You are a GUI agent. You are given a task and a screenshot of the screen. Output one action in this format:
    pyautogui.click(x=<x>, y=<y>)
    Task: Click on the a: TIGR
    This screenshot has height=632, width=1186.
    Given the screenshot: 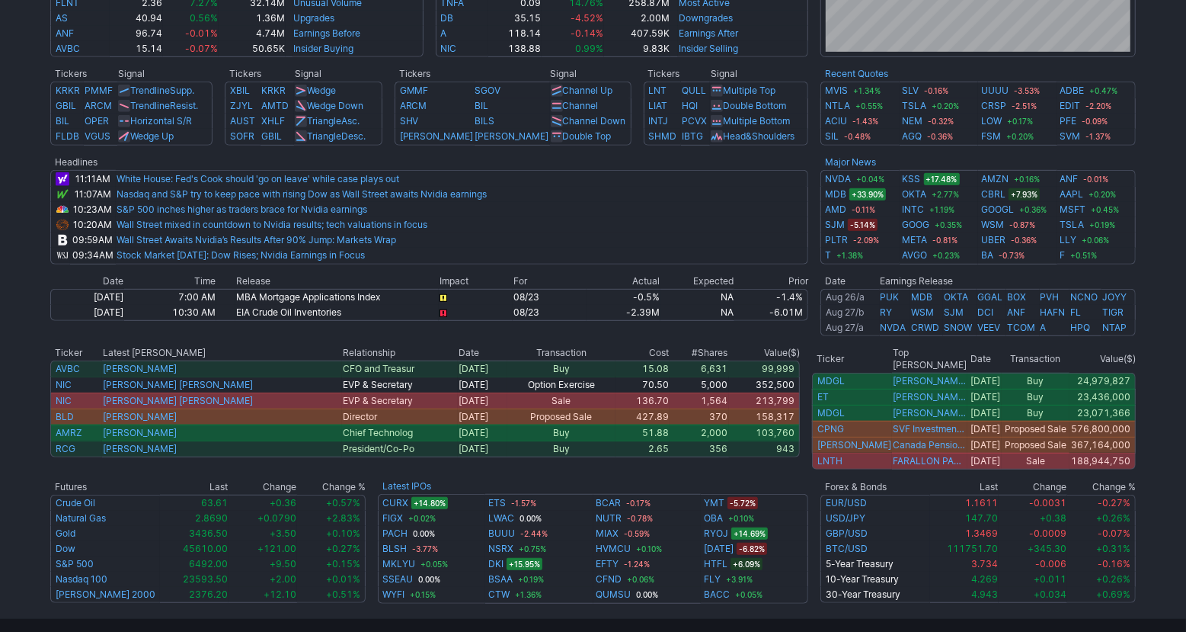 What is the action you would take?
    pyautogui.click(x=1113, y=312)
    